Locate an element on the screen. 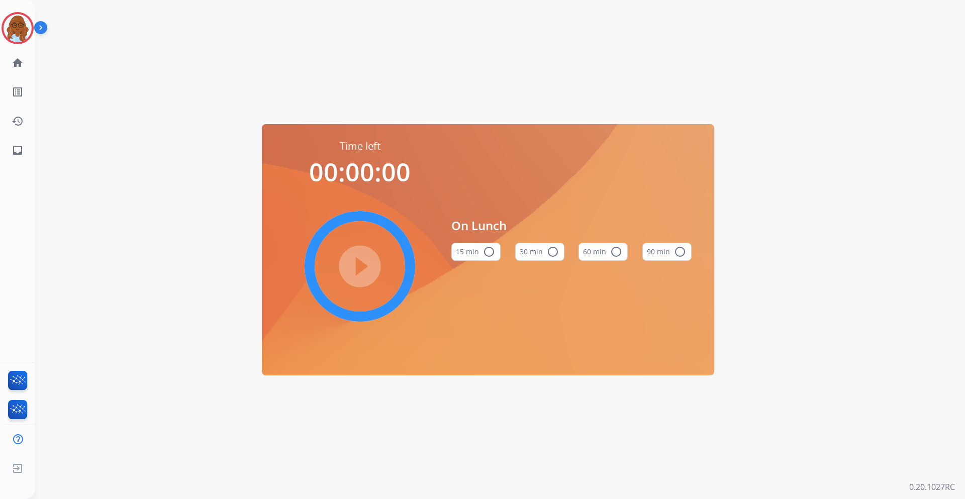 The image size is (965, 499). mat-icon: list_alt is located at coordinates (18, 92).